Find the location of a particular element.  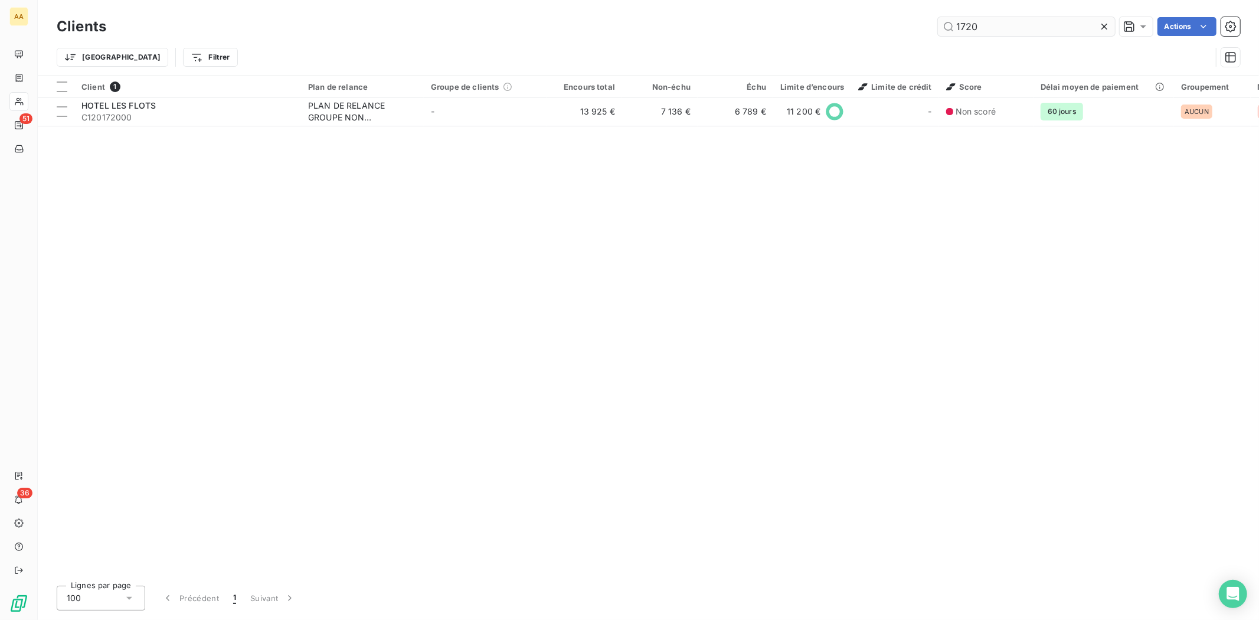

div: Limite d’encours is located at coordinates (813, 87).